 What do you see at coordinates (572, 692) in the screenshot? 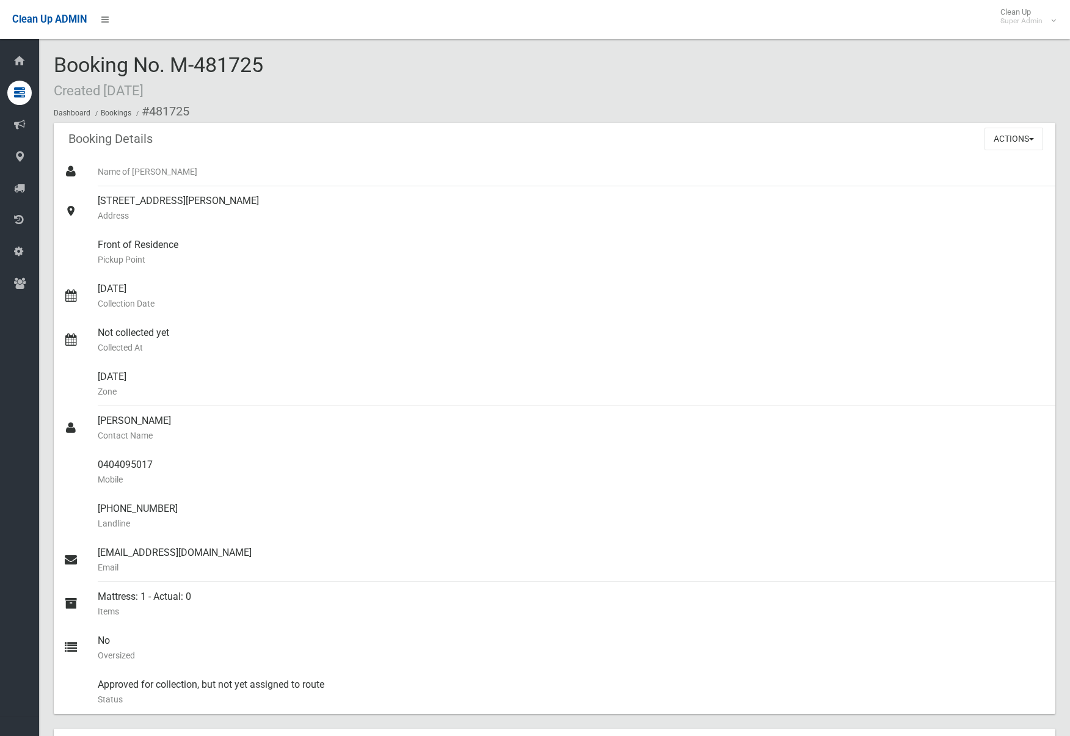
I see `div: Approved for collection, but not yet assigned to route` at bounding box center [572, 692].